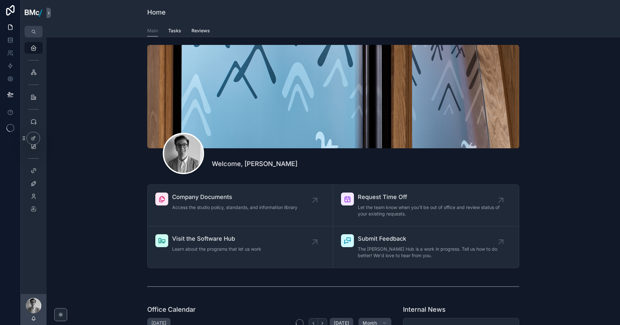 This screenshot has width=620, height=325. What do you see at coordinates (152, 31) in the screenshot?
I see `a: Main` at bounding box center [152, 31].